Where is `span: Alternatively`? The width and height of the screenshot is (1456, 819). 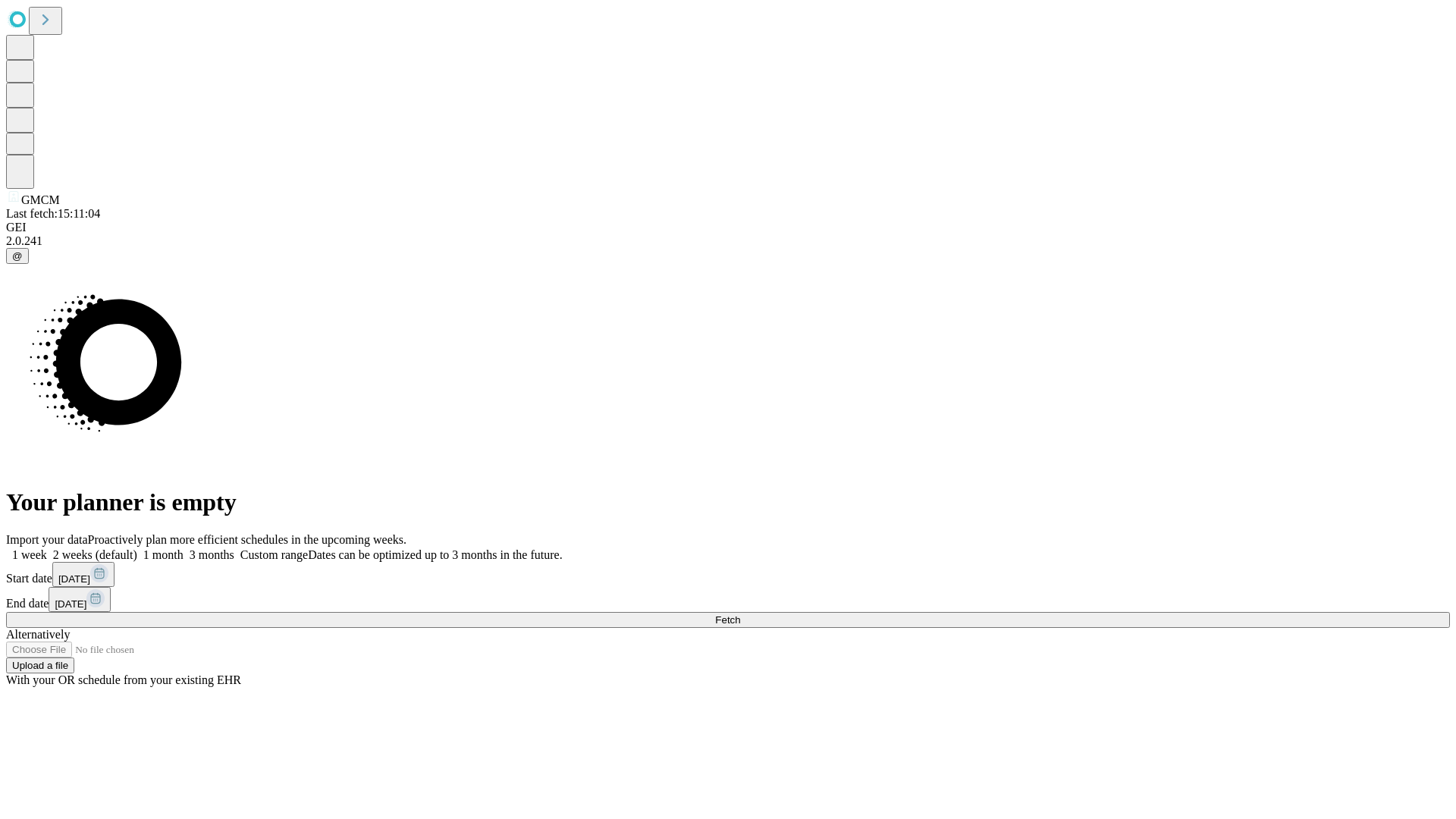
span: Alternatively is located at coordinates (38, 634).